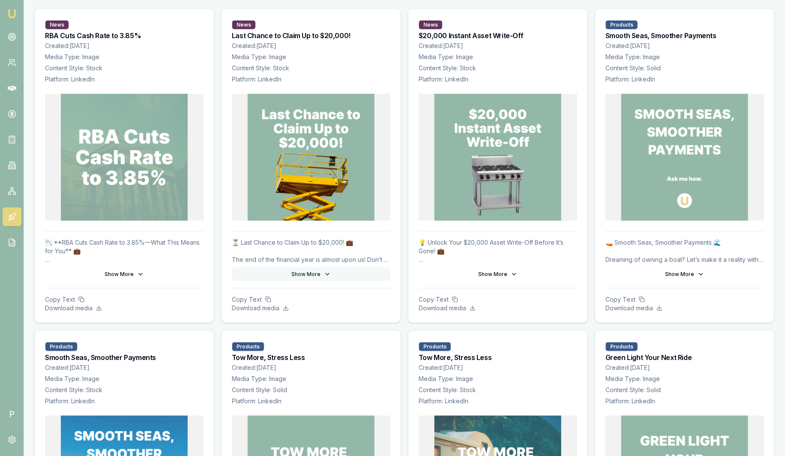 The height and width of the screenshot is (456, 785). What do you see at coordinates (684, 157) in the screenshot?
I see `img: Smooth Seas, Smoother Payments` at bounding box center [684, 157].